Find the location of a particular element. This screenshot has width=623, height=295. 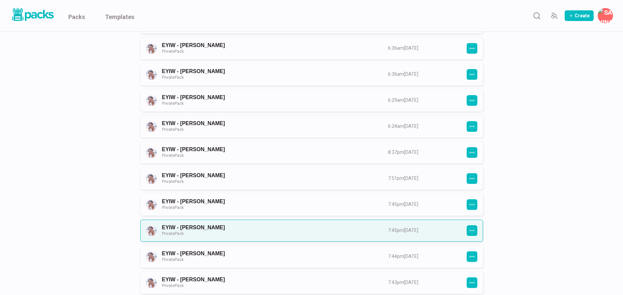

button: Search is located at coordinates (537, 16).